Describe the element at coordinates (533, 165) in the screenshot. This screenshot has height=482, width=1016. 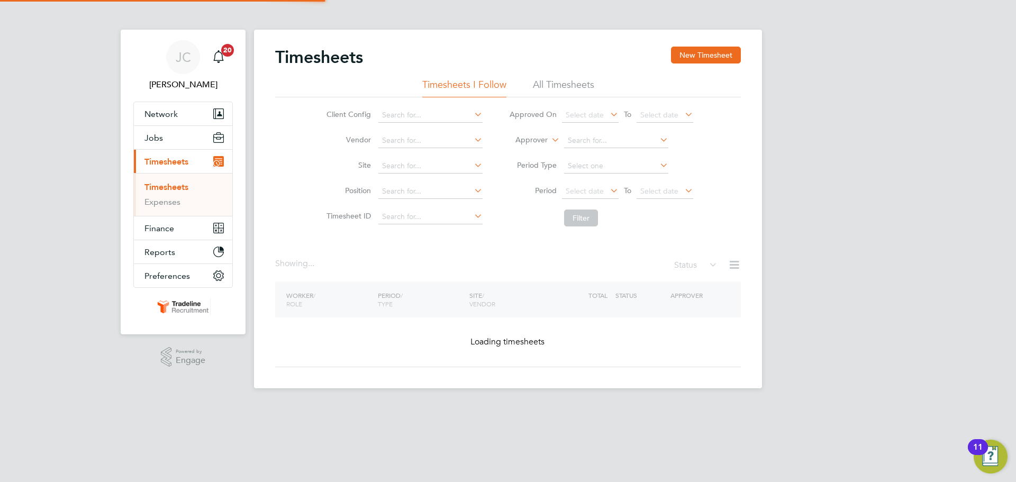
I see `label: Period Type` at that location.